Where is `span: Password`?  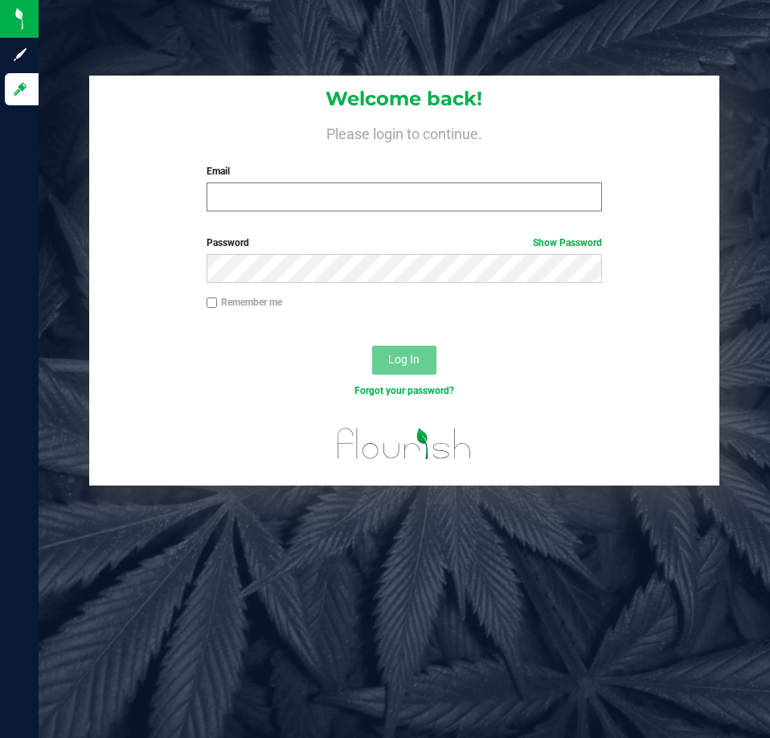 span: Password is located at coordinates (227, 243).